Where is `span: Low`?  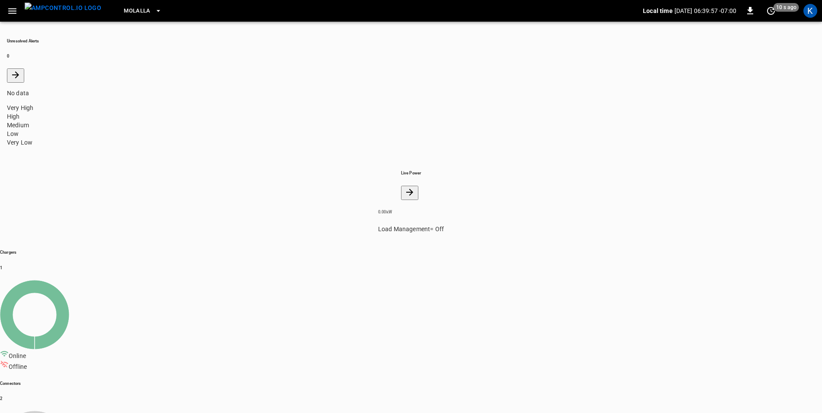 span: Low is located at coordinates (13, 134).